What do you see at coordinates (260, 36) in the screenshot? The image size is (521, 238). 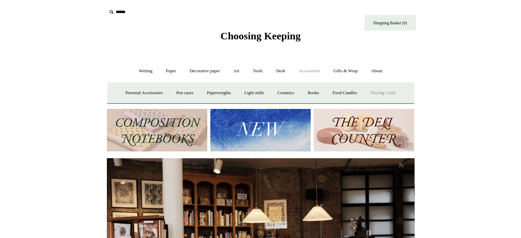 I see `span: Choosing Keeping` at bounding box center [260, 36].